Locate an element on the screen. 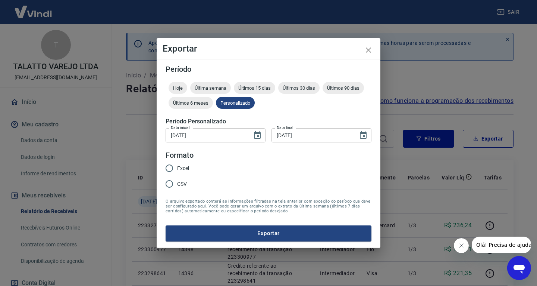 This screenshot has width=537, height=286. span: Excel is located at coordinates (183, 168).